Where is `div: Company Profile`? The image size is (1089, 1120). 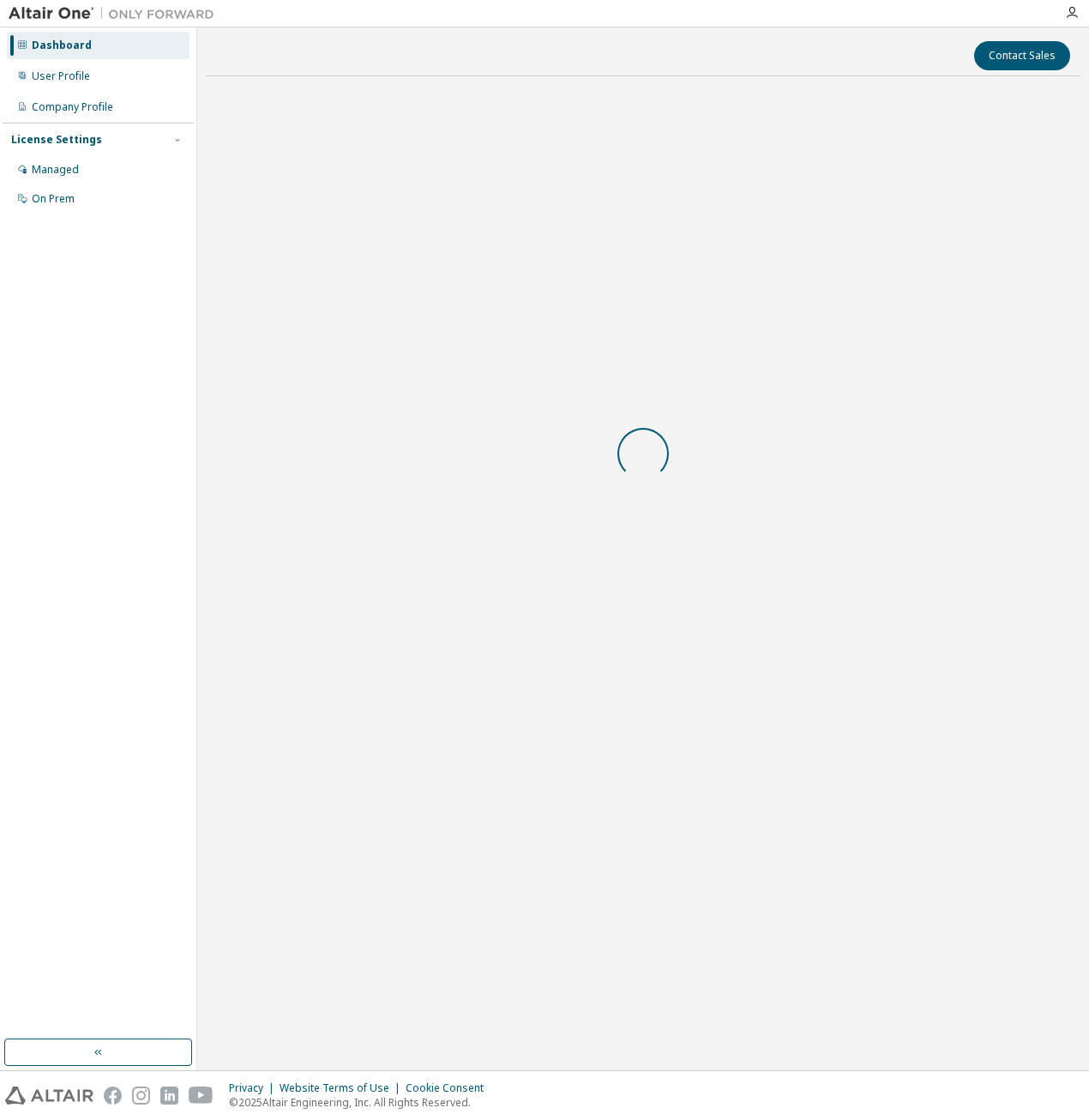
div: Company Profile is located at coordinates (72, 107).